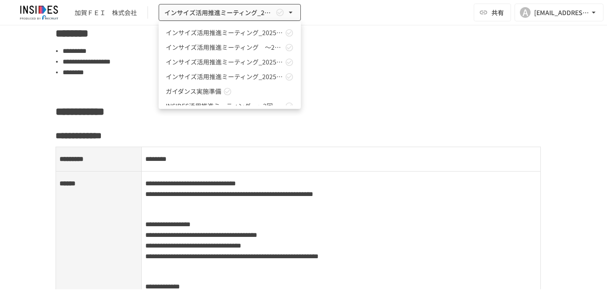 The width and height of the screenshot is (607, 308). What do you see at coordinates (224, 62) in the screenshot?
I see `span: インサイズ活用推進ミーティング_202507 ～現場展開後2回目～` at bounding box center [224, 62].